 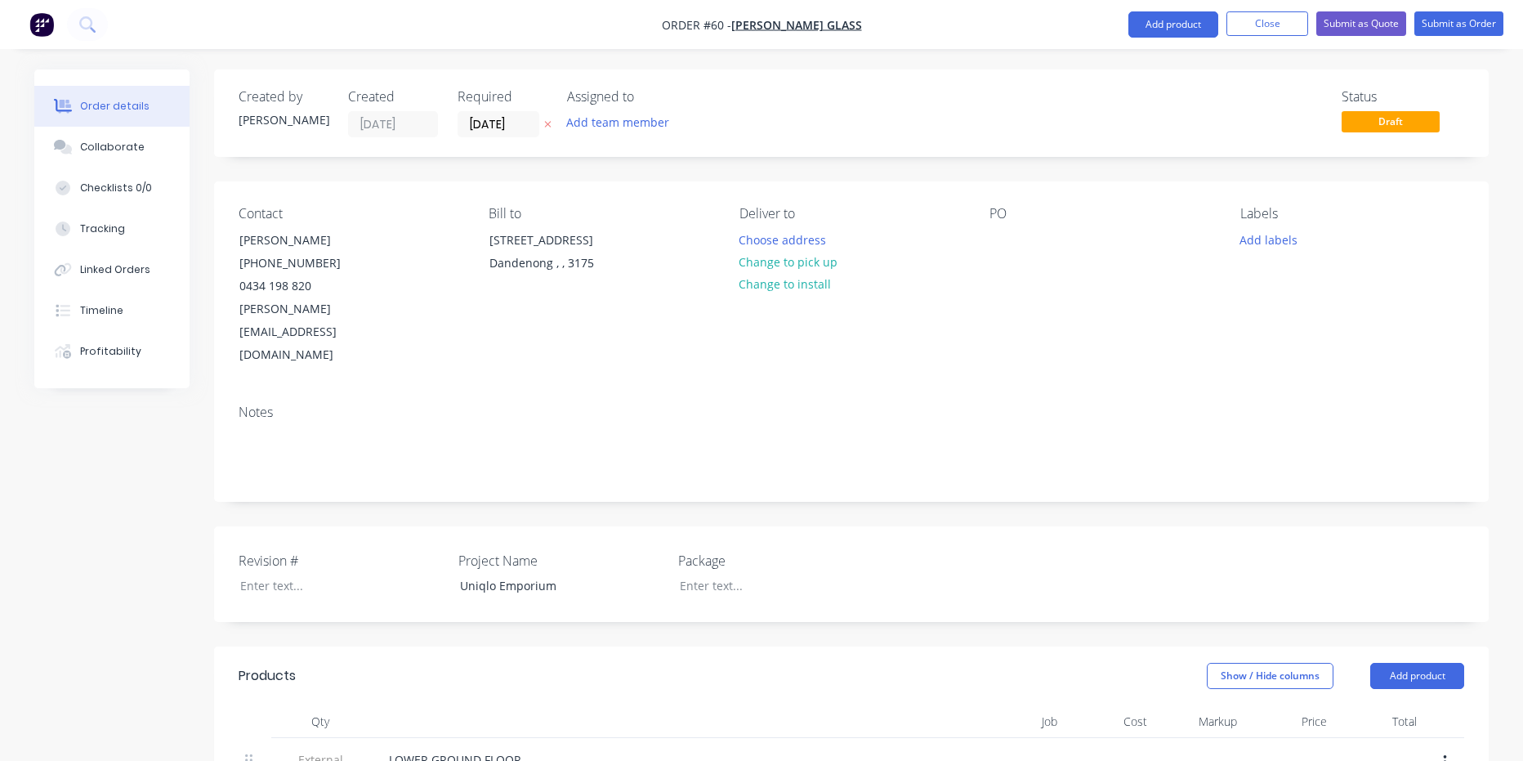 What do you see at coordinates (307, 286) in the screenshot?
I see `div: 0434 198 820` at bounding box center [307, 286].